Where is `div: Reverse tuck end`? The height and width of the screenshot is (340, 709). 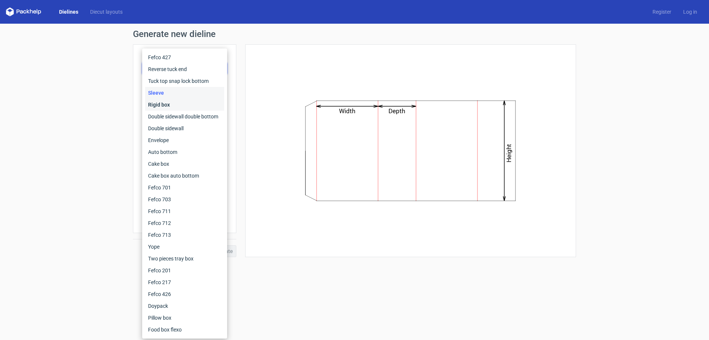 div: Reverse tuck end is located at coordinates (185, 69).